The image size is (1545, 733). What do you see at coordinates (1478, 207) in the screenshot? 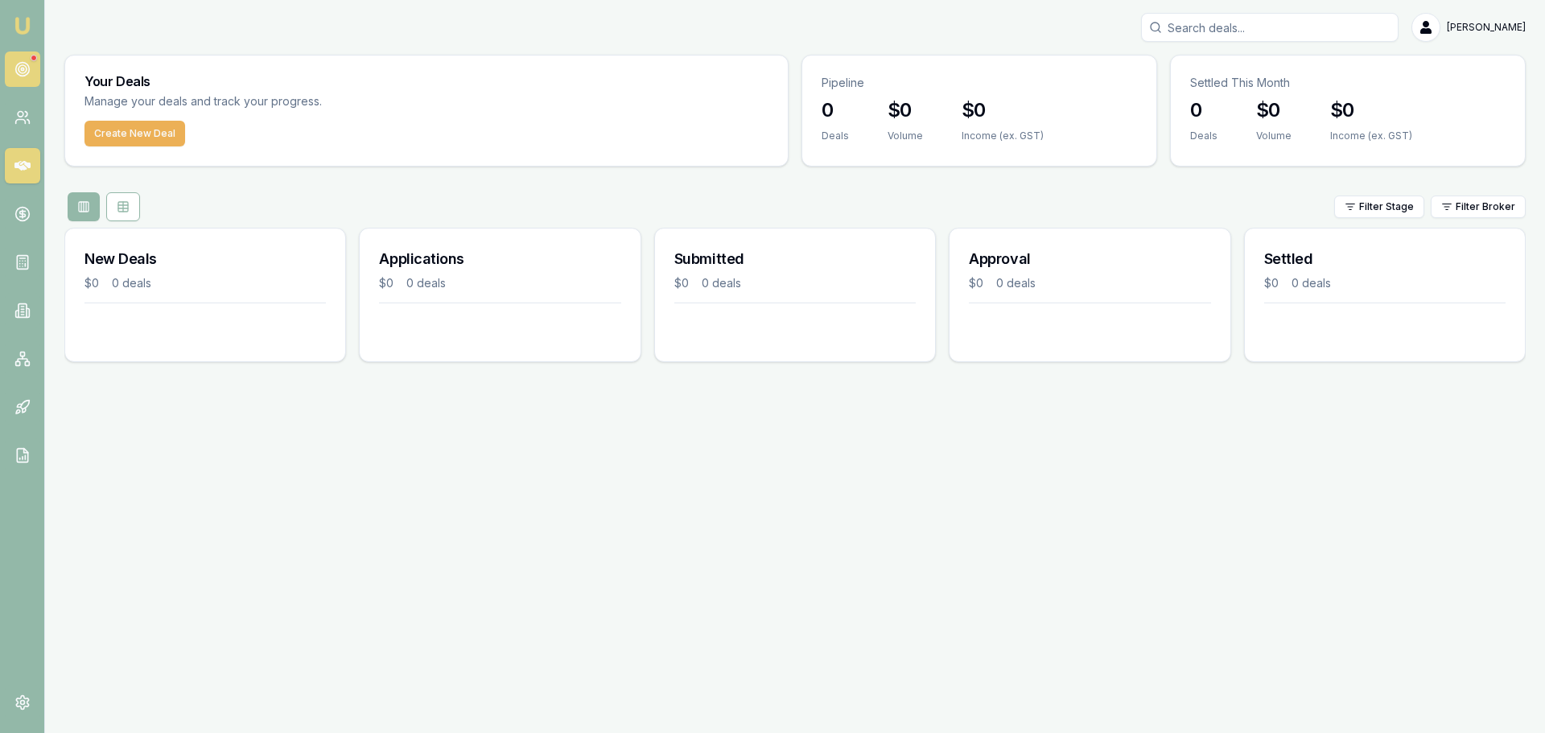
I see `button: Filter Broker` at bounding box center [1478, 207].